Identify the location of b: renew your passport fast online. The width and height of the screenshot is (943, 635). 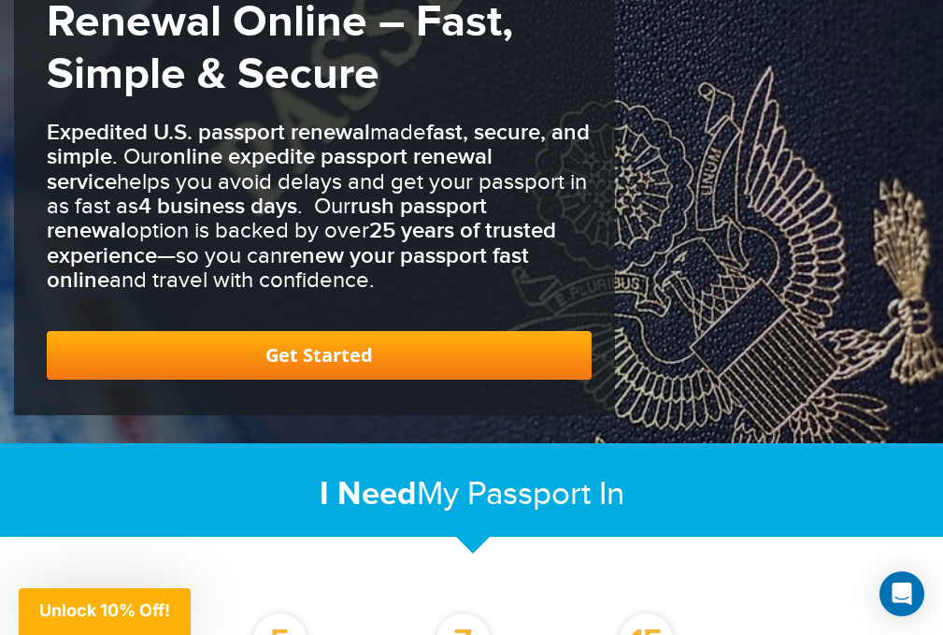
(288, 267).